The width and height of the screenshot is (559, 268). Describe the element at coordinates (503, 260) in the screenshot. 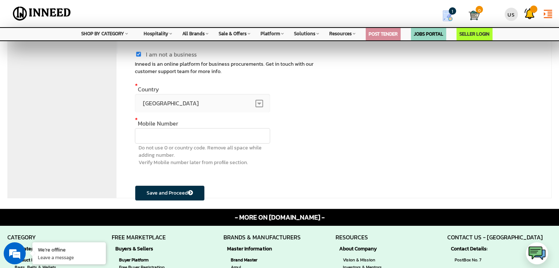

I see `span: PostBox No. 7` at that location.